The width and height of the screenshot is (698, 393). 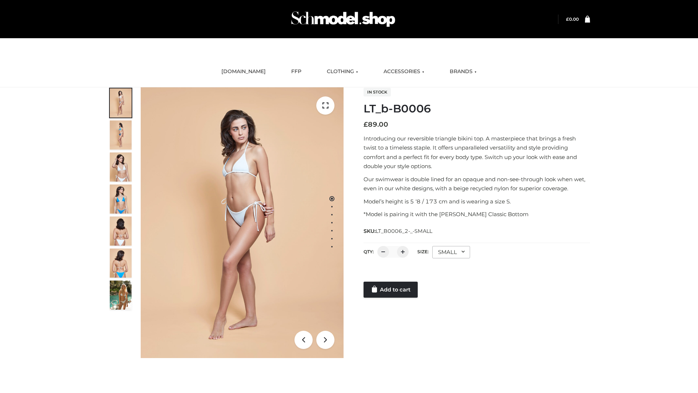 What do you see at coordinates (404, 231) in the screenshot?
I see `span: LT_B0006_2-_-SMALL` at bounding box center [404, 231].